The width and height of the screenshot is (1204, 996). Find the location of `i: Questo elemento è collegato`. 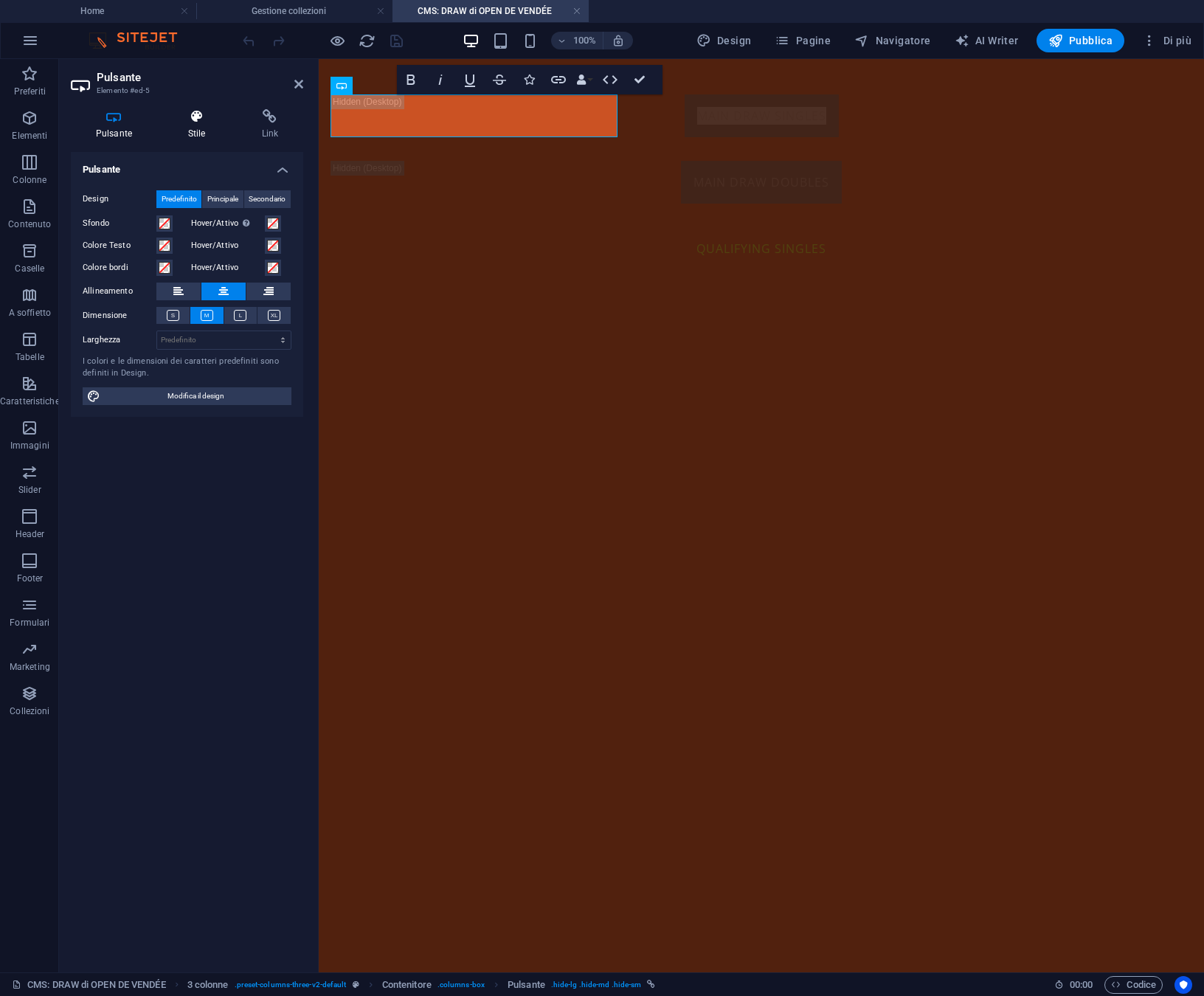

i: Questo elemento è collegato is located at coordinates (651, 984).